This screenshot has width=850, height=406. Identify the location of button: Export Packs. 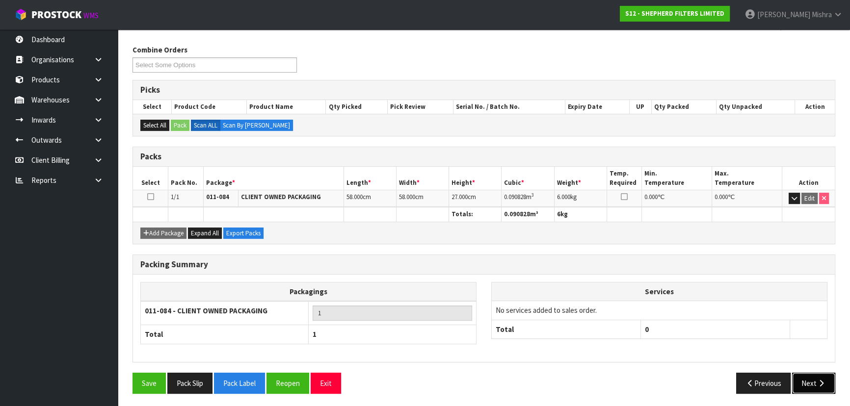
(243, 234).